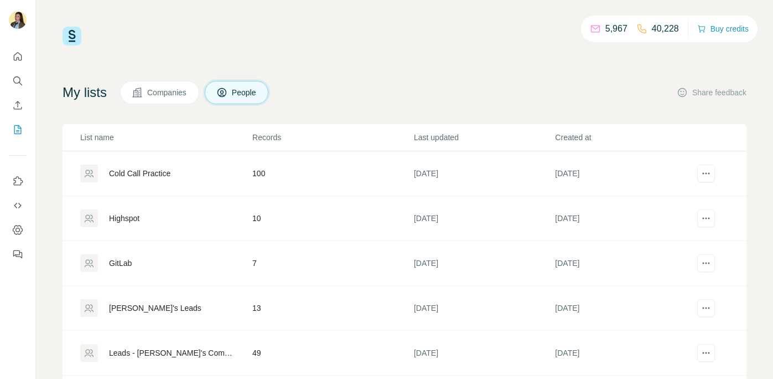 The width and height of the screenshot is (773, 379). Describe the element at coordinates (18, 254) in the screenshot. I see `button: Feedback` at that location.